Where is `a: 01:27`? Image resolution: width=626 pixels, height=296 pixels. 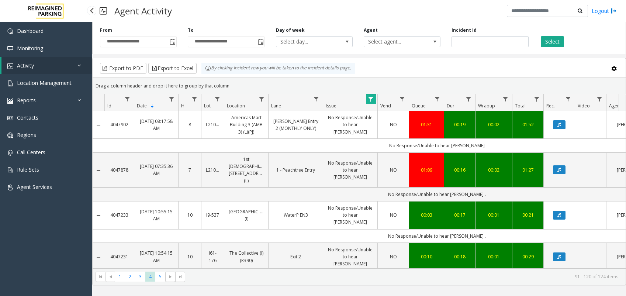 a: 01:27 is located at coordinates (528, 170).